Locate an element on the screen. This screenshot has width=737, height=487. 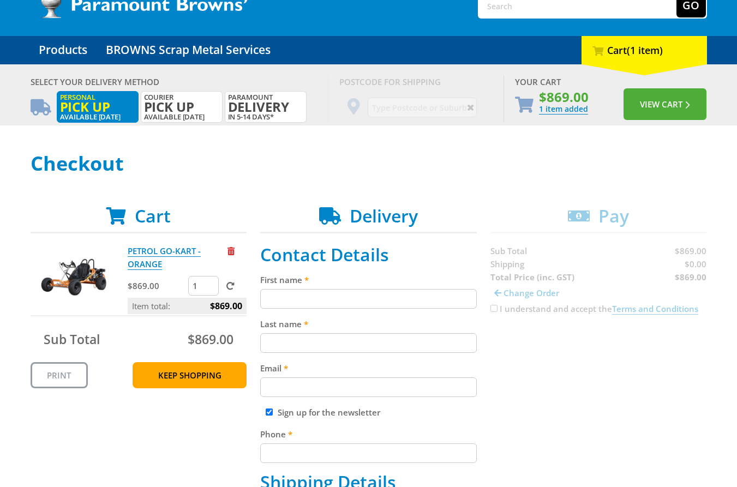
input: Type Postcode or Suburb is located at coordinates (422, 107).